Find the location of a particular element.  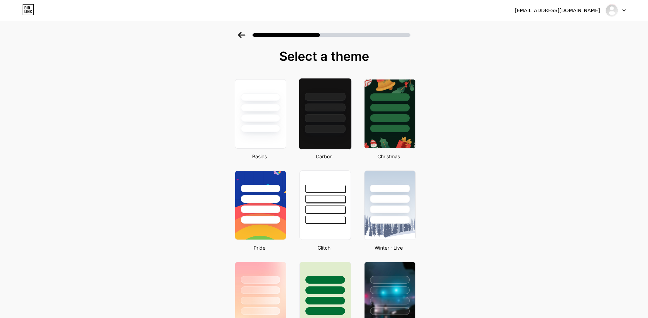

div: Select a theme is located at coordinates (324, 56).